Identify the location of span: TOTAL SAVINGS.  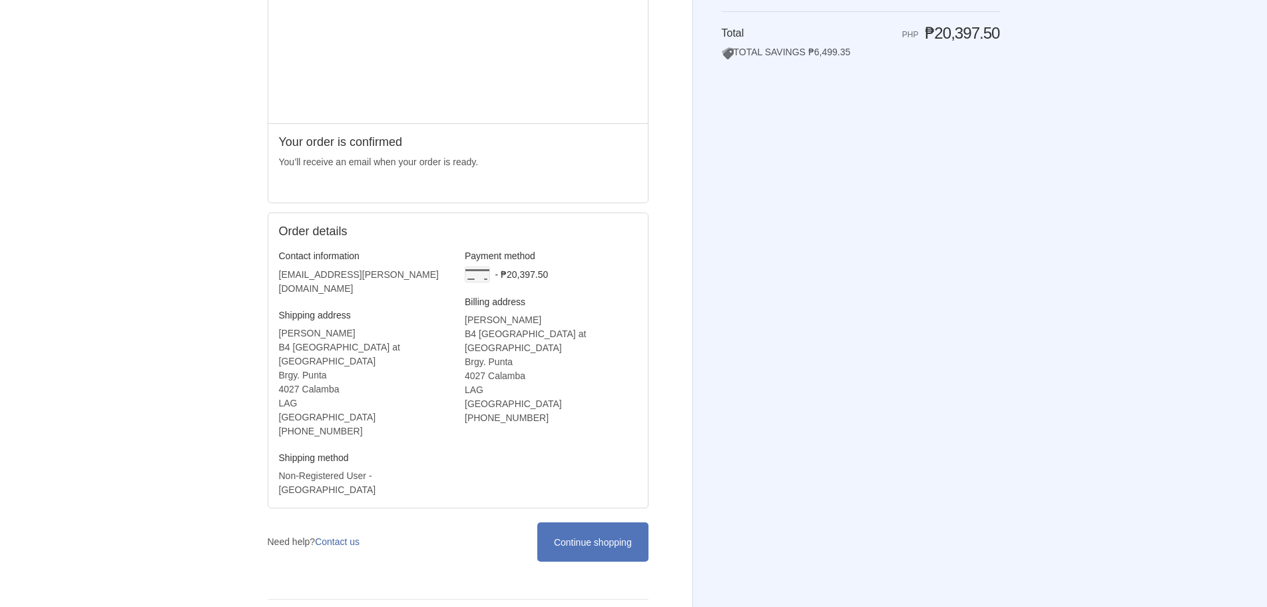
(764, 52).